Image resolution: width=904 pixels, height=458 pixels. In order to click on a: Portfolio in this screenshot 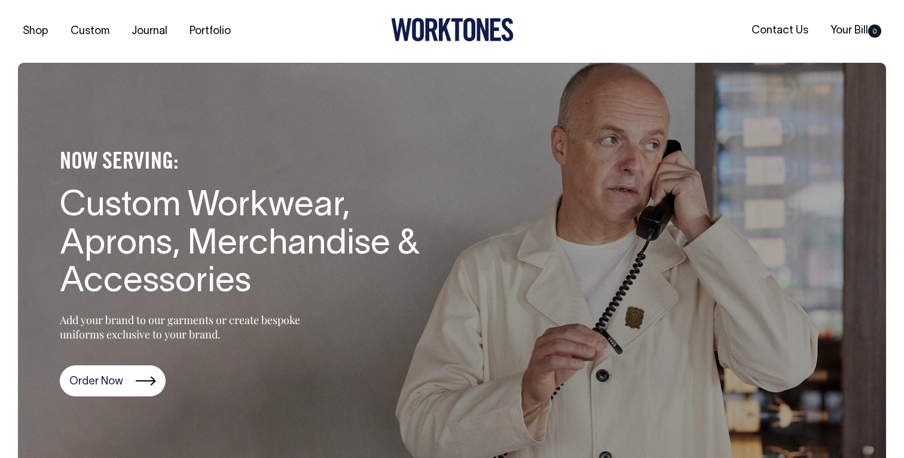, I will do `click(210, 31)`.